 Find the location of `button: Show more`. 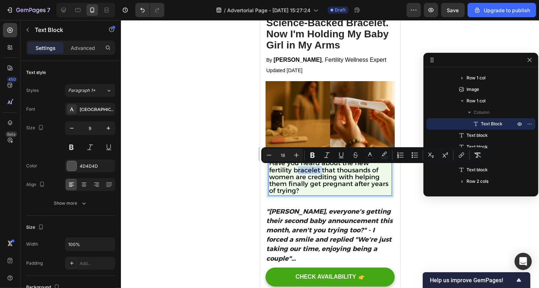

button: Show more is located at coordinates (71, 203).